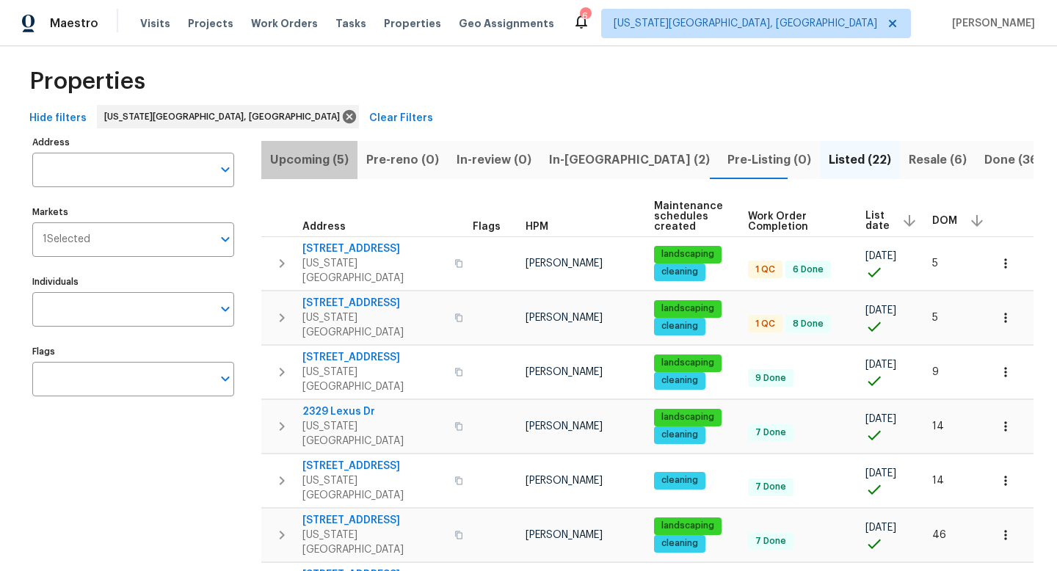  I want to click on span: 46, so click(939, 535).